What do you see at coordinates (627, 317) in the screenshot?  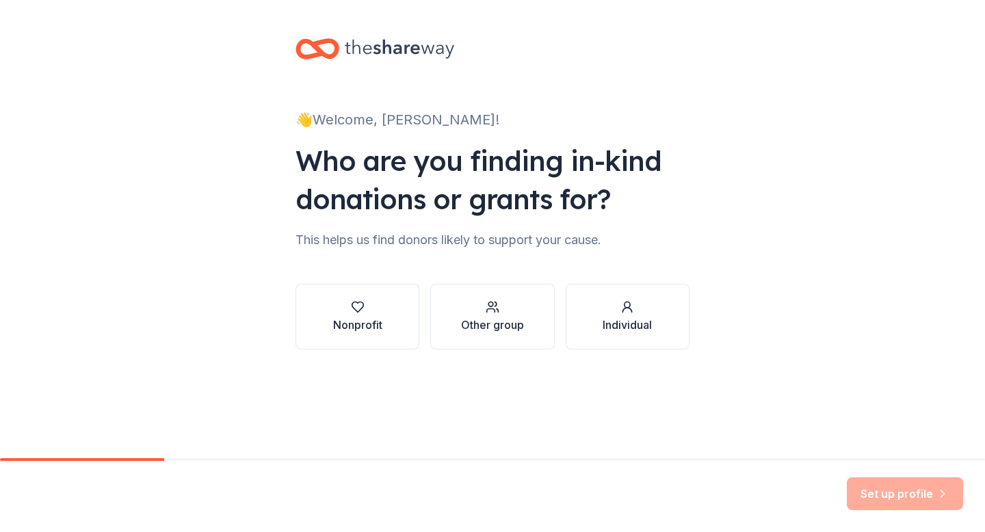 I see `button: Individual` at bounding box center [627, 317].